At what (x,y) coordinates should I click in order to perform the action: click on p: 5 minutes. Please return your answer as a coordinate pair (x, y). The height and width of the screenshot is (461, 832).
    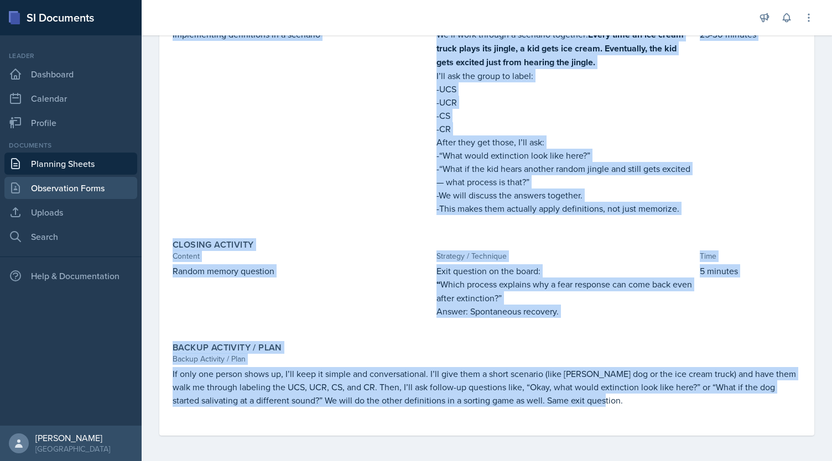
    Looking at the image, I should click on (750, 271).